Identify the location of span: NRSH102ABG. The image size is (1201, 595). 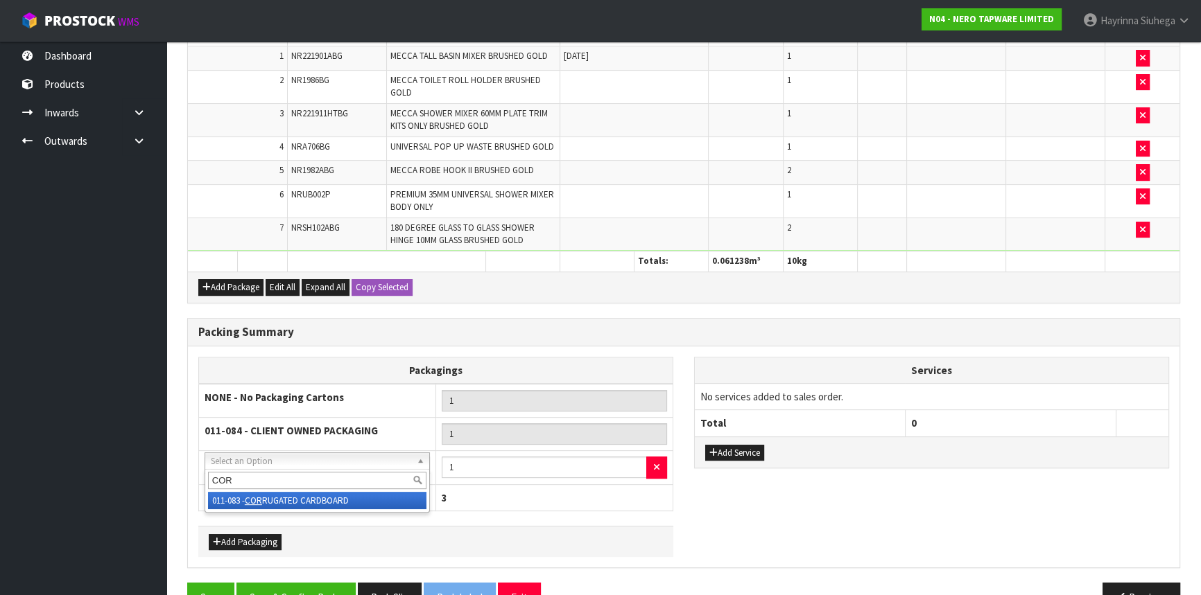
(315, 227).